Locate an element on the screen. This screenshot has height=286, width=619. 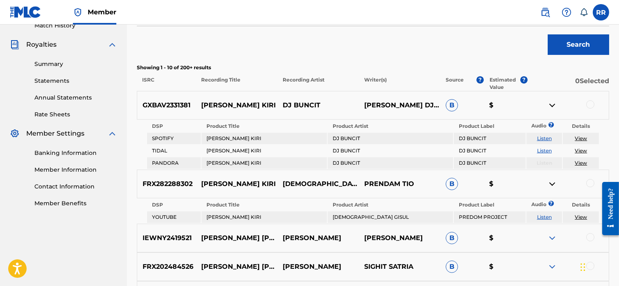
p: ISRC is located at coordinates (166, 84).